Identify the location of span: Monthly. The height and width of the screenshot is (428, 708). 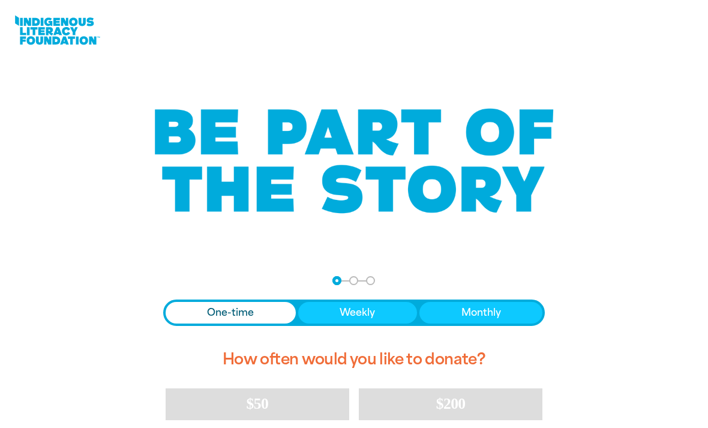
(482, 313).